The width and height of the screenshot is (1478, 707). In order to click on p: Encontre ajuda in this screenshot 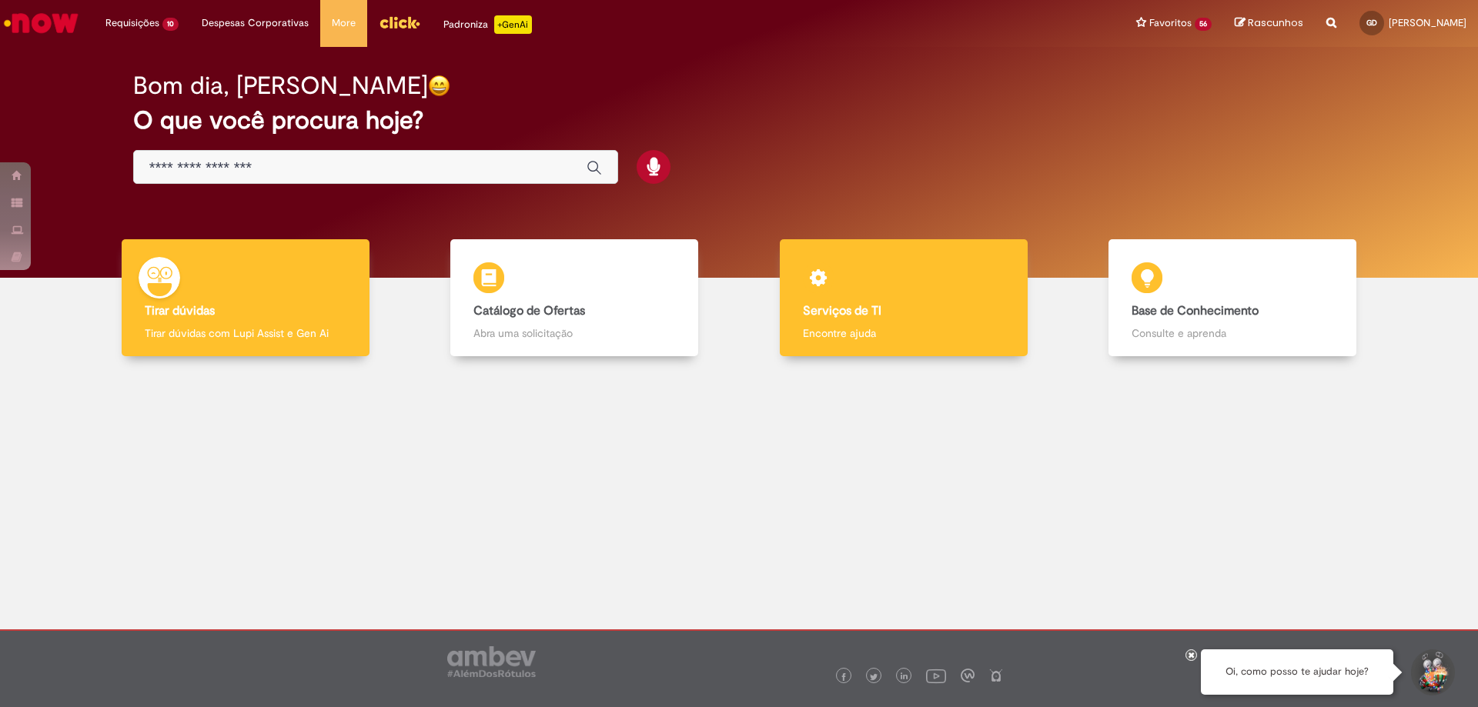, I will do `click(904, 333)`.